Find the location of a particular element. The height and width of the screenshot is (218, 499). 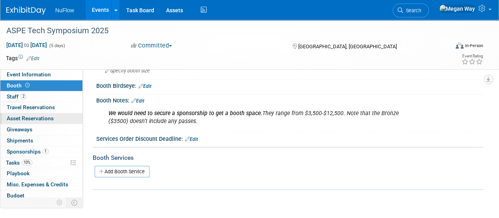

a: Misc. Expenses & Credits is located at coordinates (41, 184).